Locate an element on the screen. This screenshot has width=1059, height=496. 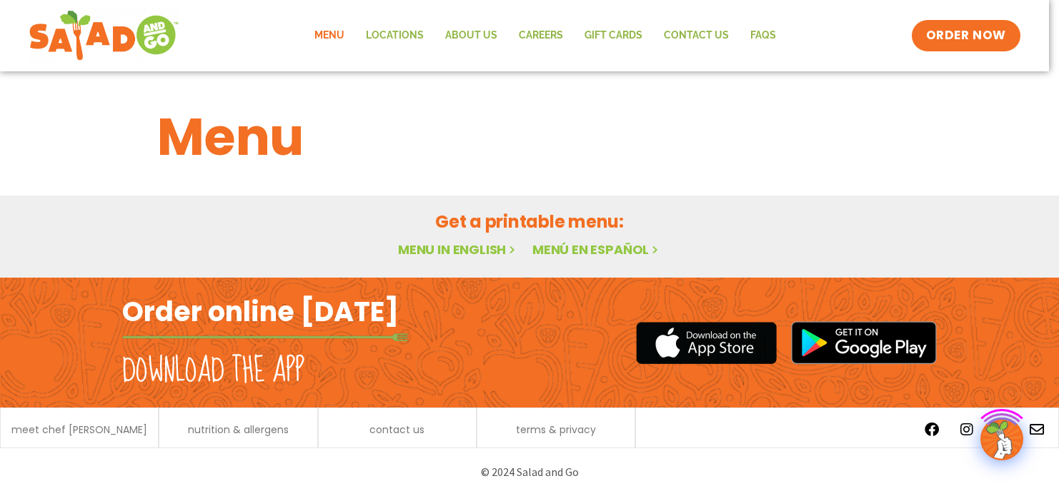
nav: Menu is located at coordinates (545, 36).